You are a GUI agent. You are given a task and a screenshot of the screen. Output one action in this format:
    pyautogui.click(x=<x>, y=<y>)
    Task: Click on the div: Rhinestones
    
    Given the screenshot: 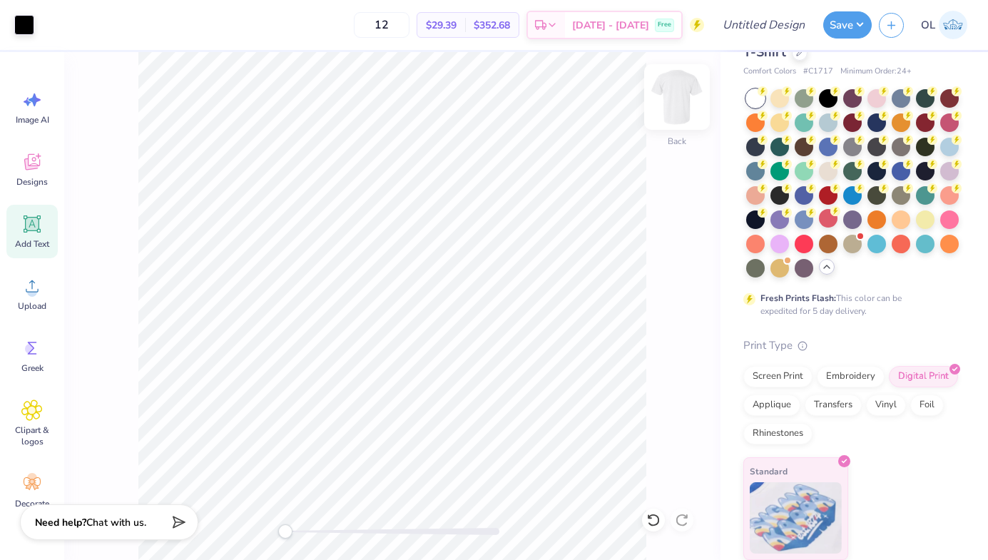 What is the action you would take?
    pyautogui.click(x=777, y=434)
    